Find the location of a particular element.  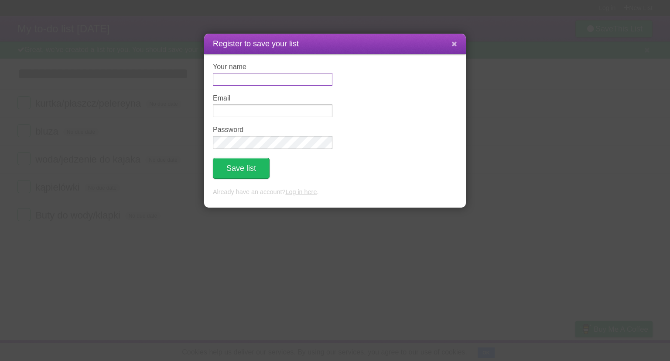

label: Password is located at coordinates (273, 130).